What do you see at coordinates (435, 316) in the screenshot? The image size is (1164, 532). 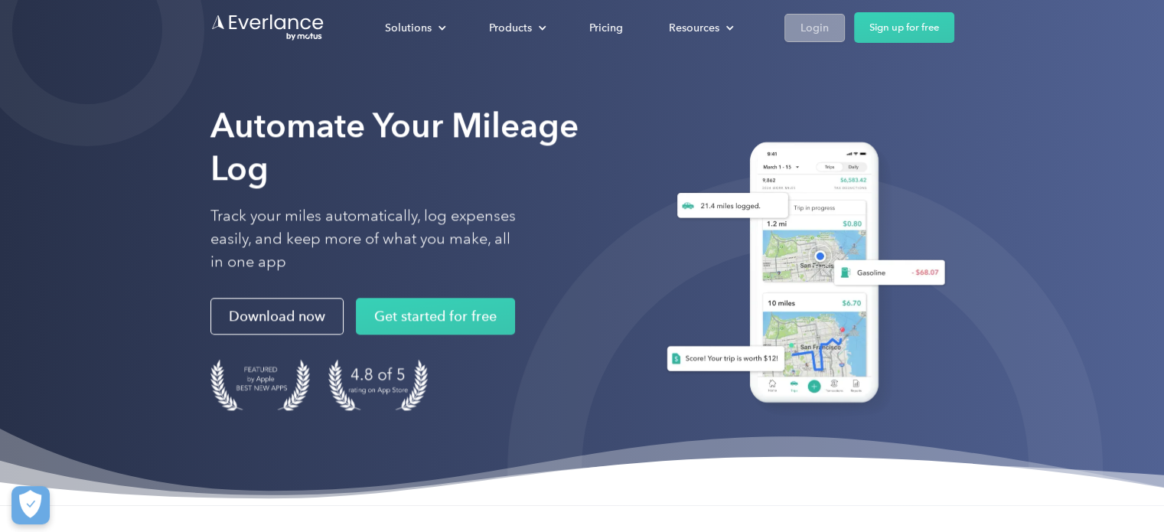 I see `a: Get started for free` at bounding box center [435, 316].